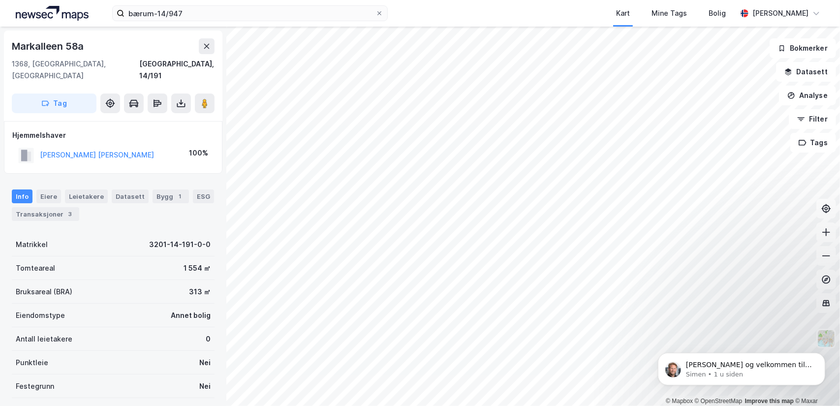 This screenshot has width=840, height=406. Describe the element at coordinates (826, 338) in the screenshot. I see `img: Z` at that location.